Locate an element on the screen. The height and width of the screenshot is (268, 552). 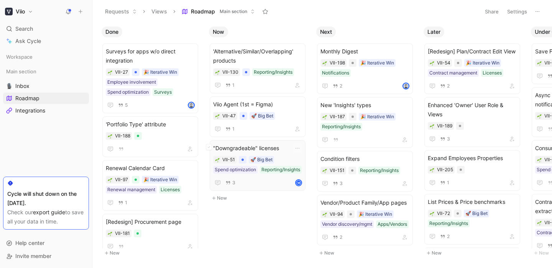
span: [Redesign] Plan/Contract Edit View is located at coordinates (473, 51).